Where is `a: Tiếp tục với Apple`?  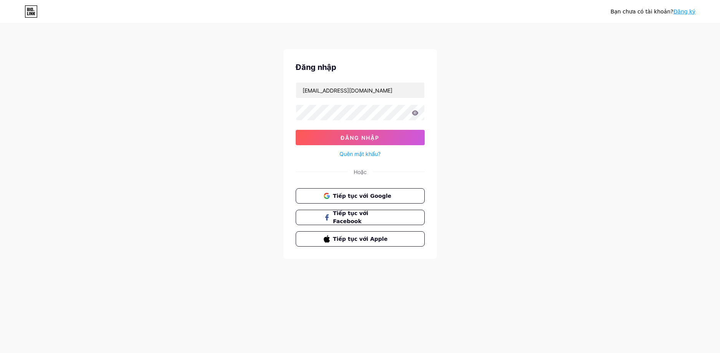 a: Tiếp tục với Apple is located at coordinates (360, 239).